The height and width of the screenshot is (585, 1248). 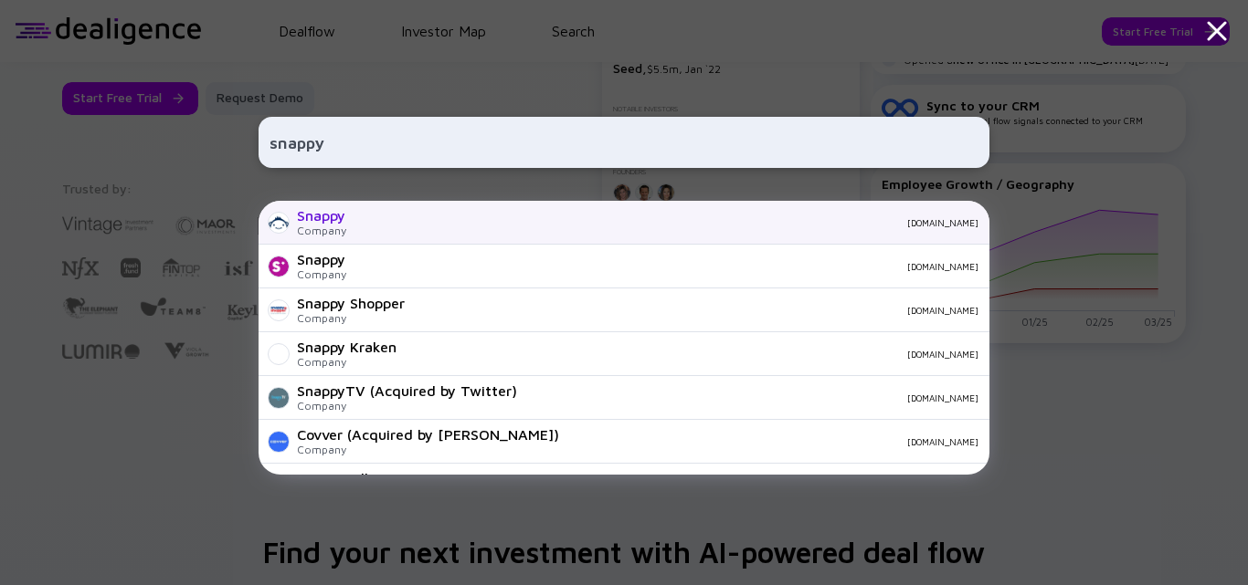 I want to click on input: Search Company or Investor..., so click(x=624, y=142).